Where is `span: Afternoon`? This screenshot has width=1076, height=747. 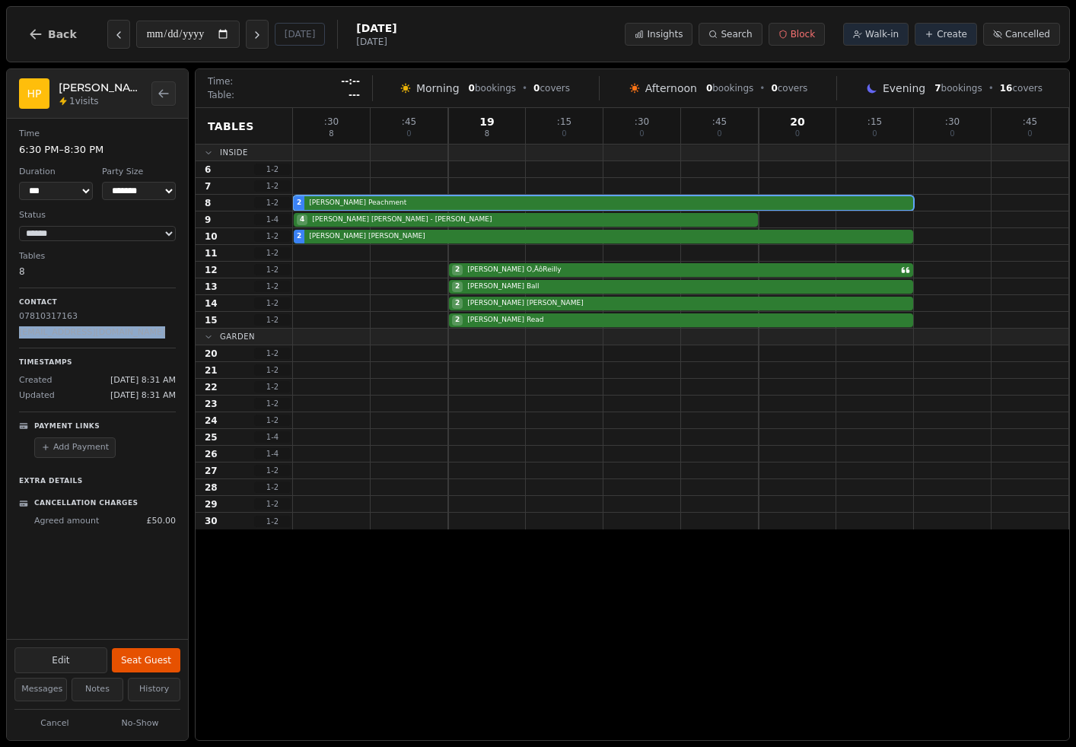
span: Afternoon is located at coordinates (671, 88).